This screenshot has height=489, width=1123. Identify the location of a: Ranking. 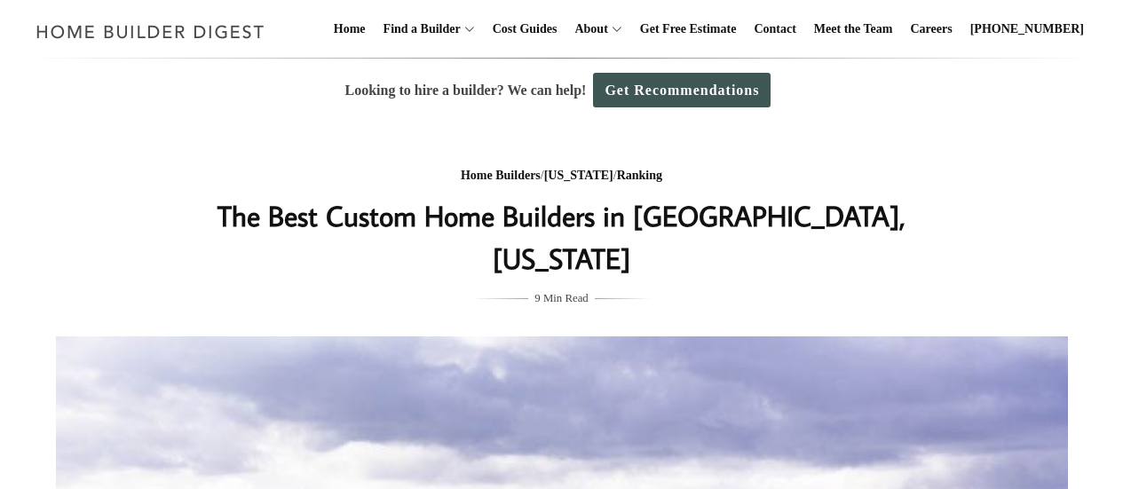
(639, 175).